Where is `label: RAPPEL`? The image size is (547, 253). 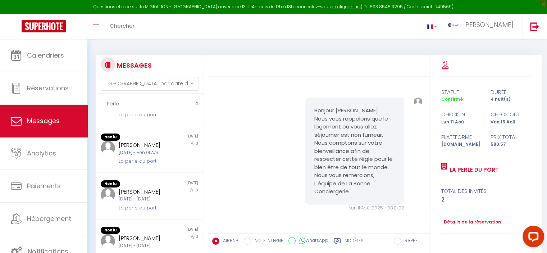 label: RAPPEL is located at coordinates (410, 241).